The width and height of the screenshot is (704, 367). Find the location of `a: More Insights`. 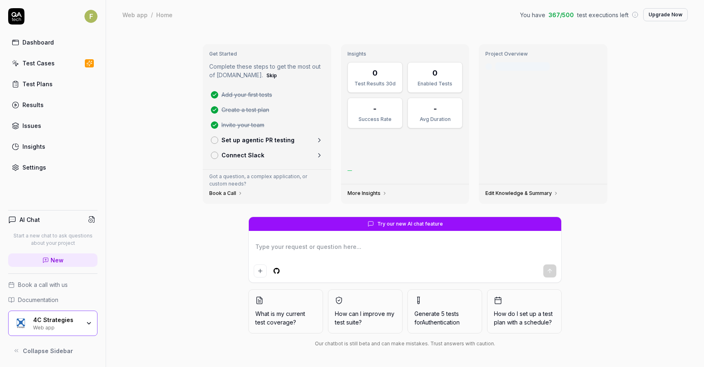

a: More Insights is located at coordinates (367, 193).